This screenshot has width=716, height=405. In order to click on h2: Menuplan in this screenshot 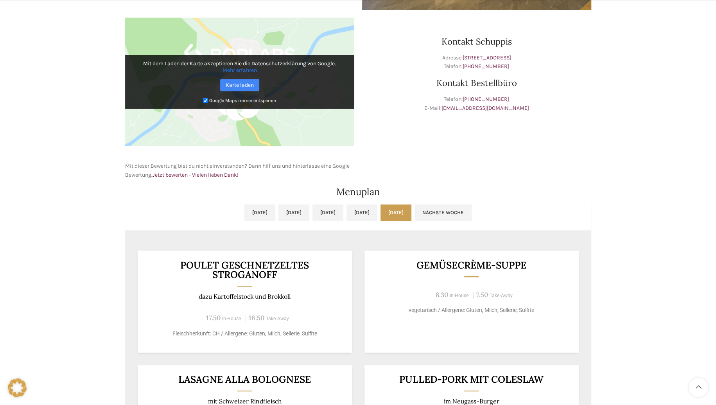, I will do `click(358, 192)`.